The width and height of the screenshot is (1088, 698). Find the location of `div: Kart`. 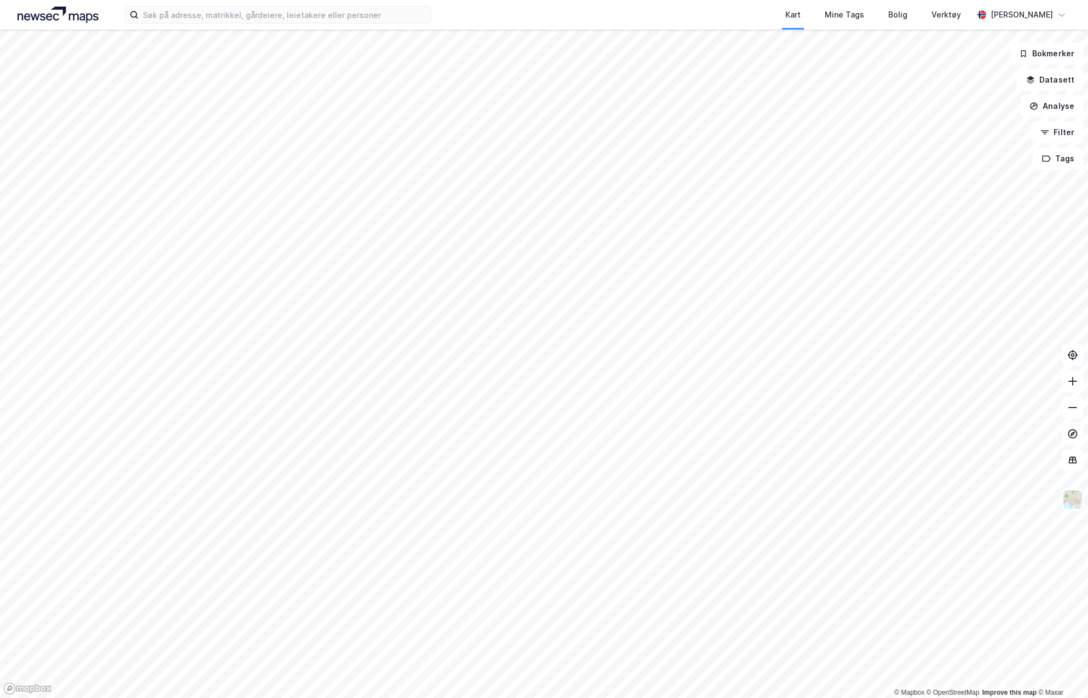

div: Kart is located at coordinates (793, 15).